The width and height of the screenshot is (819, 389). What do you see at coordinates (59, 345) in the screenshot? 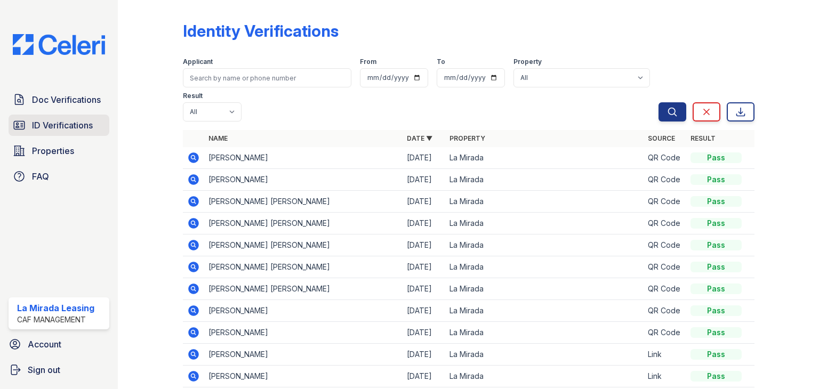
I see `a: Account` at bounding box center [59, 345].